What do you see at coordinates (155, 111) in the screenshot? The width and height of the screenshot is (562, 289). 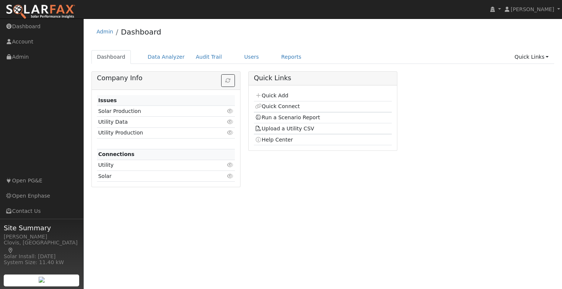 I see `td: Solar Production` at bounding box center [155, 111].